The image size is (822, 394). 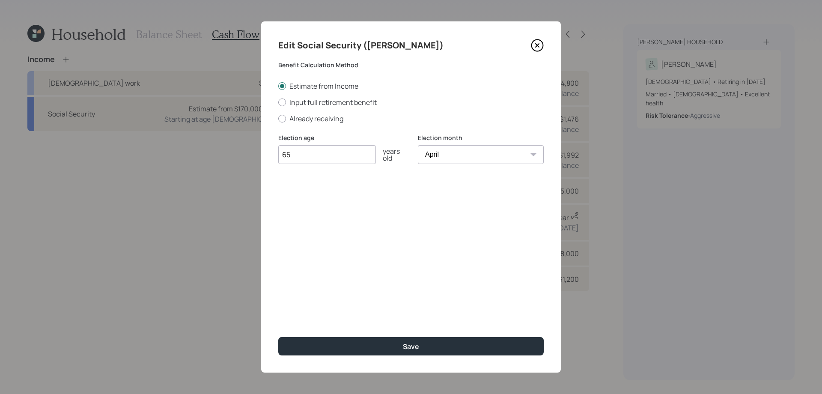 What do you see at coordinates (411, 65) in the screenshot?
I see `label: Benefit Calculation Method` at bounding box center [411, 65].